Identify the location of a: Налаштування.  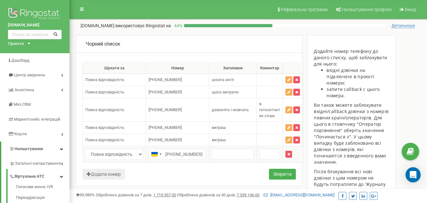
(35, 148).